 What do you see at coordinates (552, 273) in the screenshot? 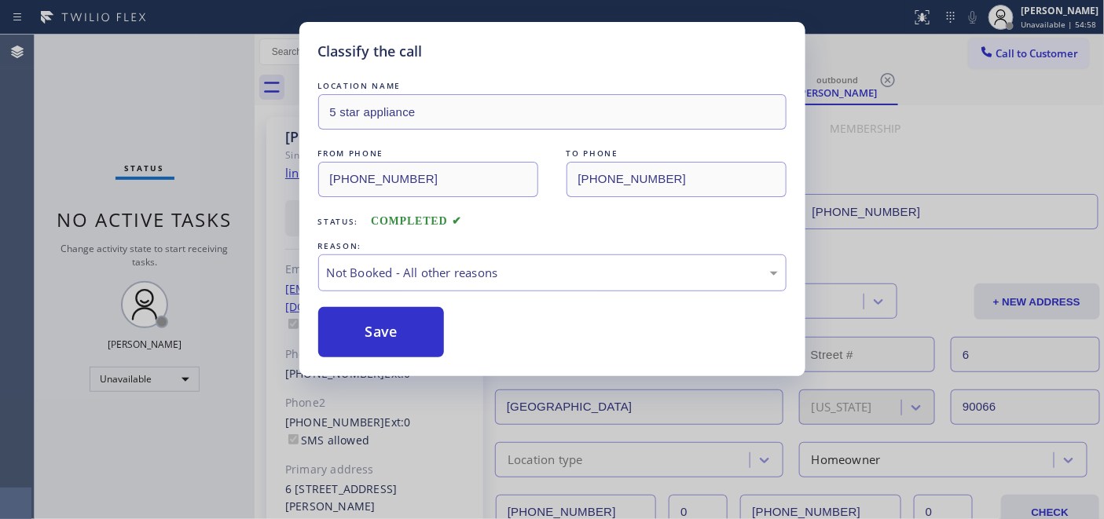
I see `div: Not Booked - All other reasons` at bounding box center [552, 273].